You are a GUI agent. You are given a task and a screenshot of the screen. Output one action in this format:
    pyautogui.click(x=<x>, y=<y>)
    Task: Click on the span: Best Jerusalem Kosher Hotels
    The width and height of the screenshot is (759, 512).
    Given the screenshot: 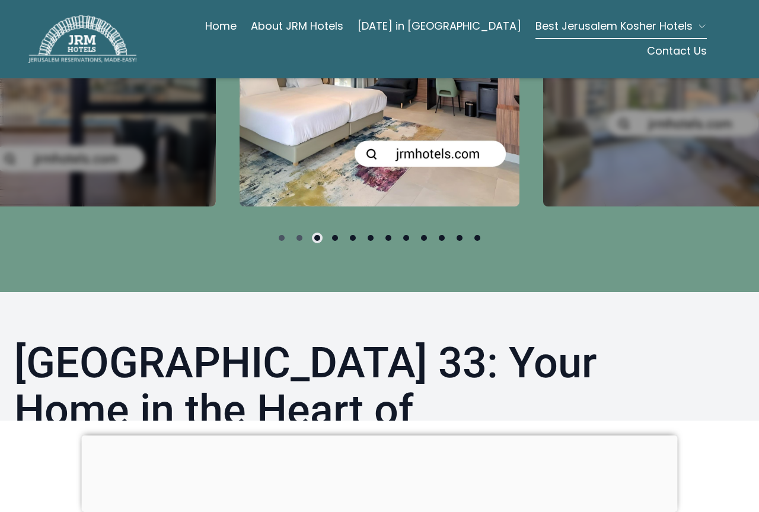 What is the action you would take?
    pyautogui.click(x=614, y=26)
    